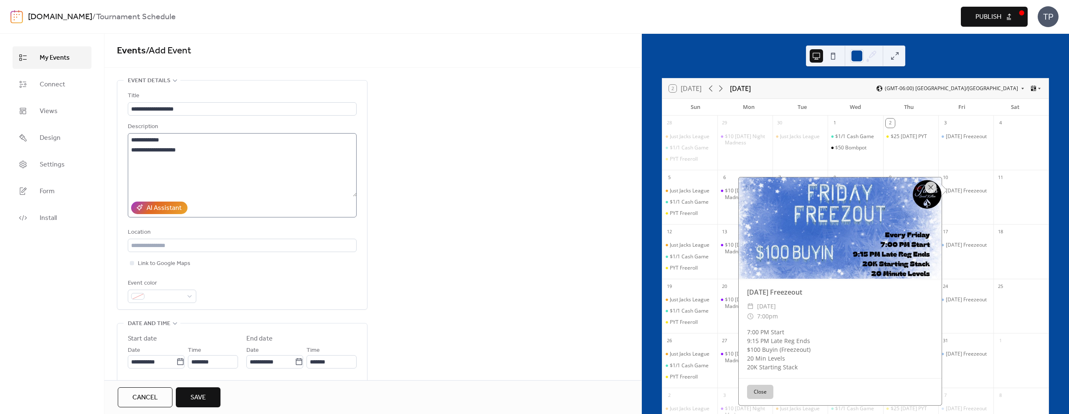 This screenshot has width=1069, height=414. What do you see at coordinates (802, 107) in the screenshot?
I see `div: Tue` at bounding box center [802, 107].